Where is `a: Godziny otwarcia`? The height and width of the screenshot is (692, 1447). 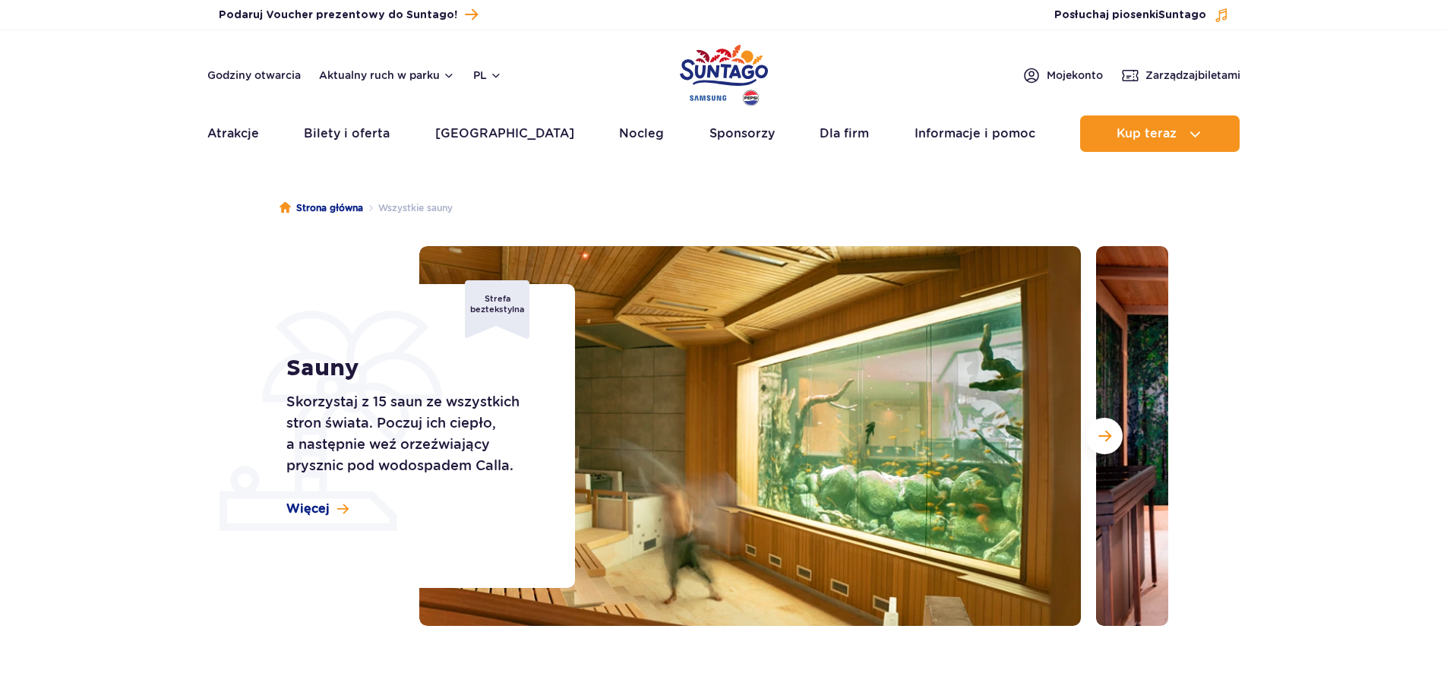
a: Godziny otwarcia is located at coordinates (254, 75).